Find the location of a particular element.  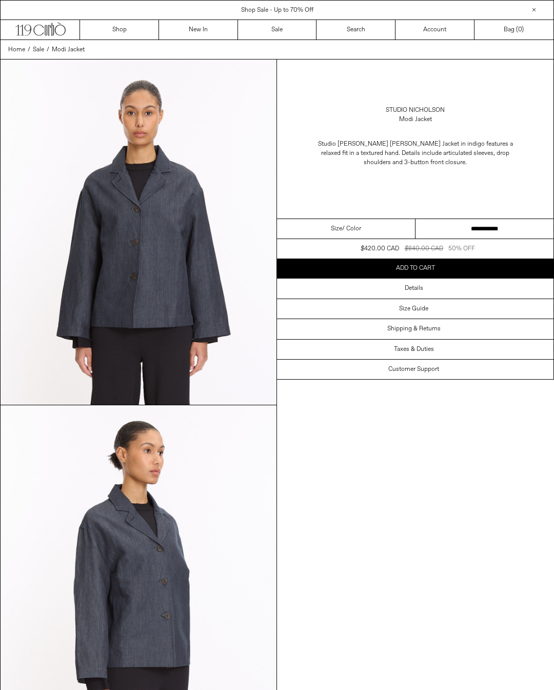

h3: Customer Support is located at coordinates (414, 369).